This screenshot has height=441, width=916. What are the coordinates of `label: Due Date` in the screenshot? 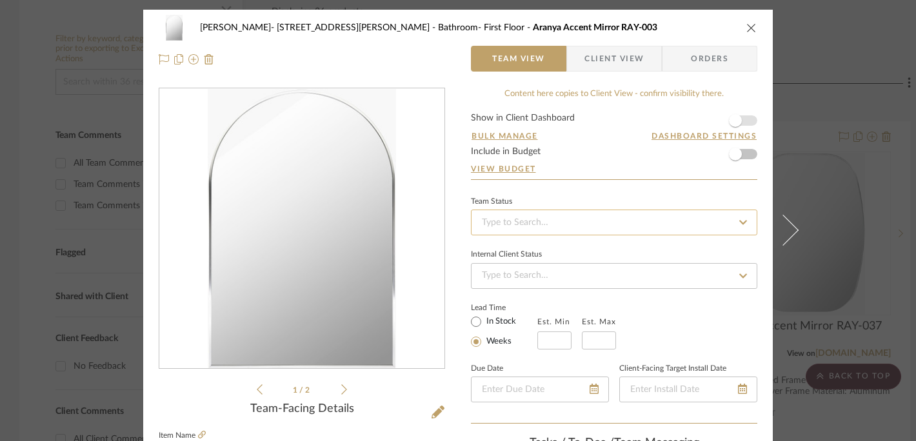 It's located at (487, 369).